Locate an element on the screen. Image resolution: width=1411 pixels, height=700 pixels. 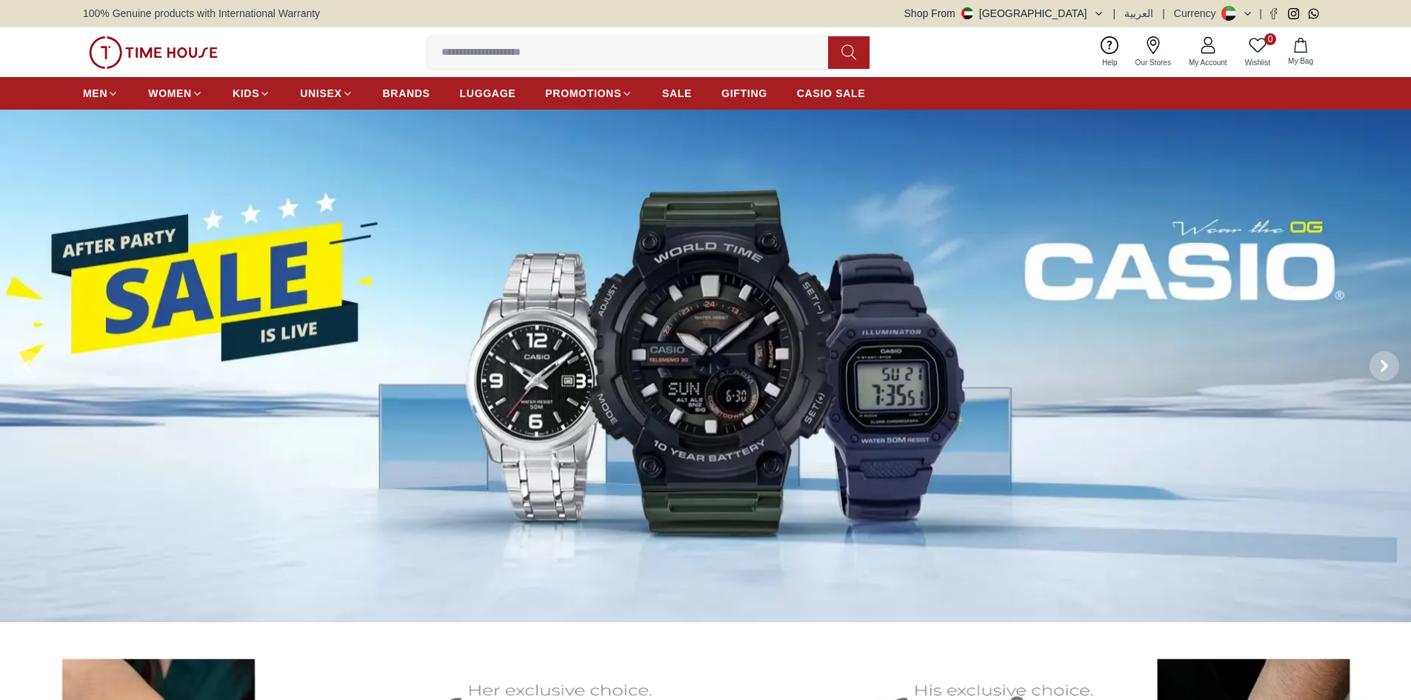
a: CASIO SALE is located at coordinates (831, 93).